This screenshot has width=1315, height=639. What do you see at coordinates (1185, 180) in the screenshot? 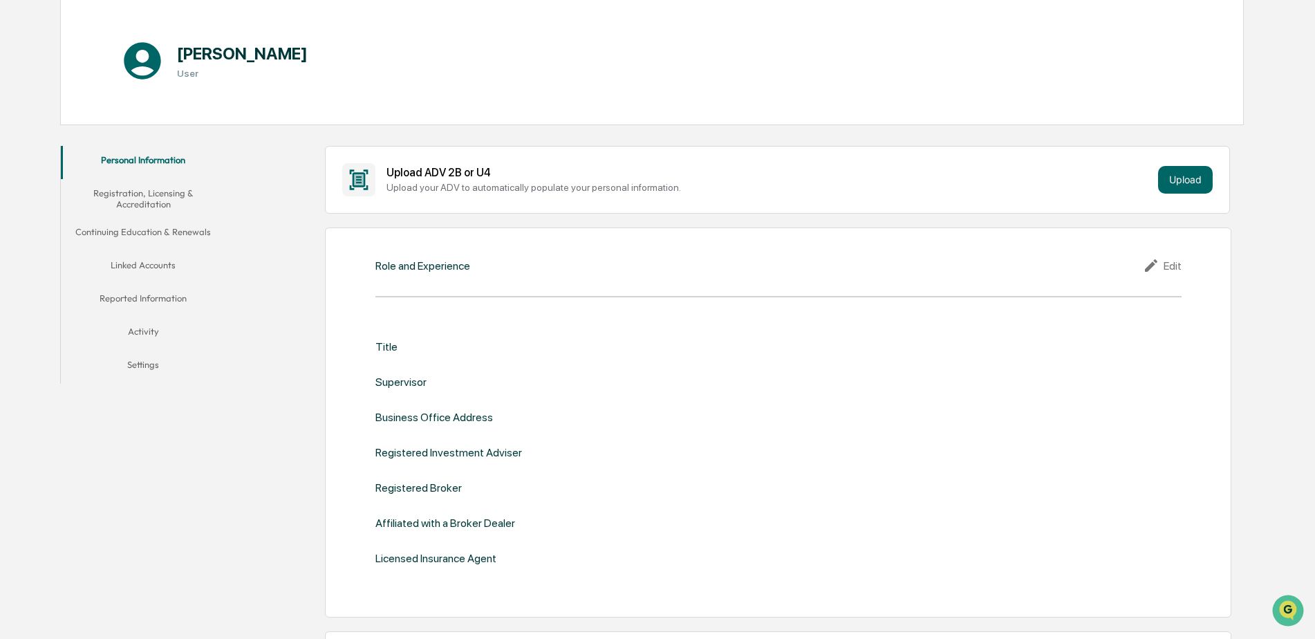
I see `button: Upload` at bounding box center [1185, 180].